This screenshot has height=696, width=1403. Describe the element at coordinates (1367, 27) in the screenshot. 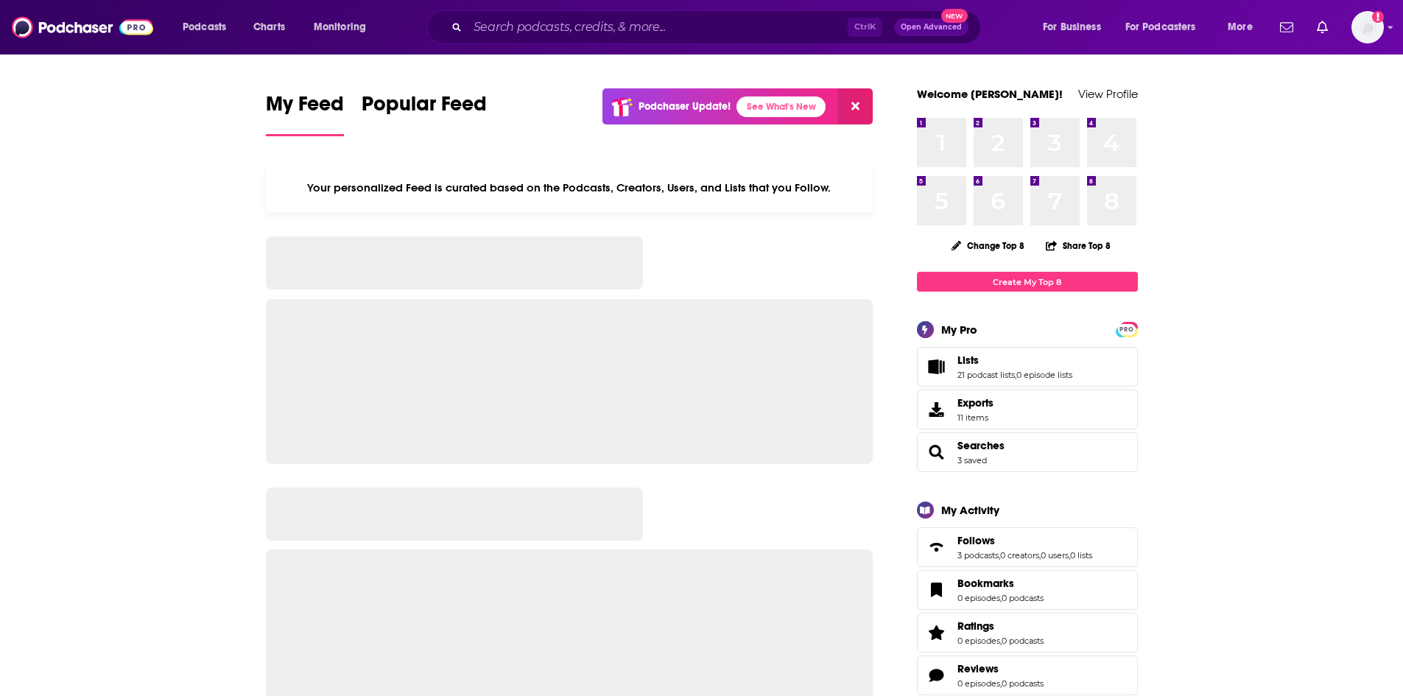

I see `img: User Profile` at that location.